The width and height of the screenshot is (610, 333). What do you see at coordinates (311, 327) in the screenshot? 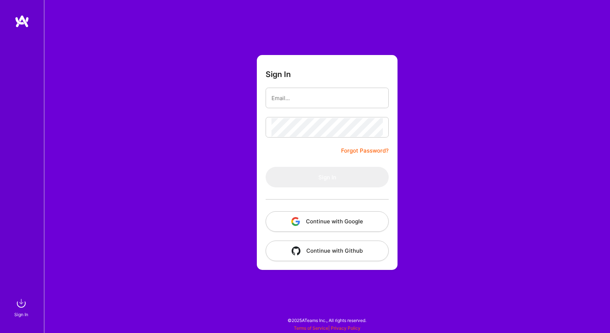
I see `a: Terms of Service` at bounding box center [311, 327].